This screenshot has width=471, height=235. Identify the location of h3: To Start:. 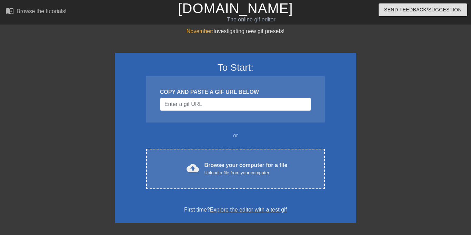
(236, 68).